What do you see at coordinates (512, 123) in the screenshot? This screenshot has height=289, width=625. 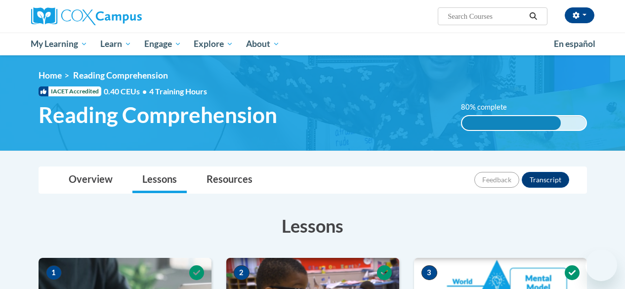 I see `div: 80% complete` at bounding box center [512, 123].